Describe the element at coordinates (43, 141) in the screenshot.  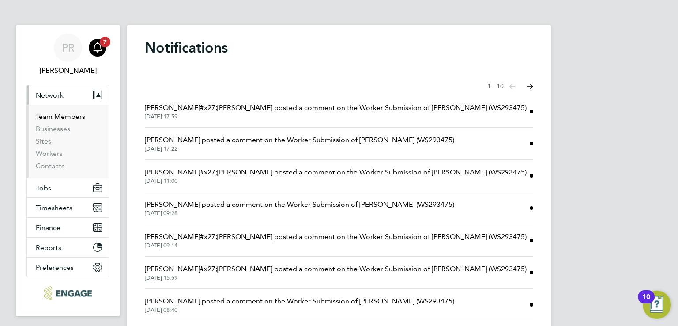
I see `a: Sites` at that location.